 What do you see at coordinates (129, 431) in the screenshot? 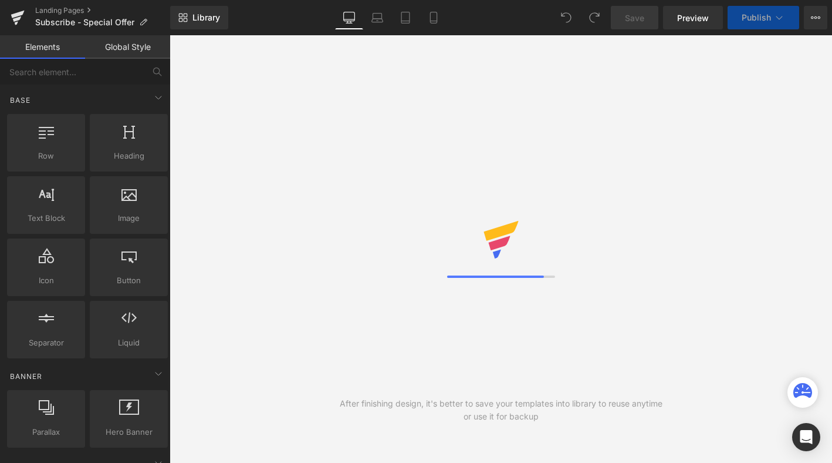
I see `span: Hero Banner` at bounding box center [129, 431].